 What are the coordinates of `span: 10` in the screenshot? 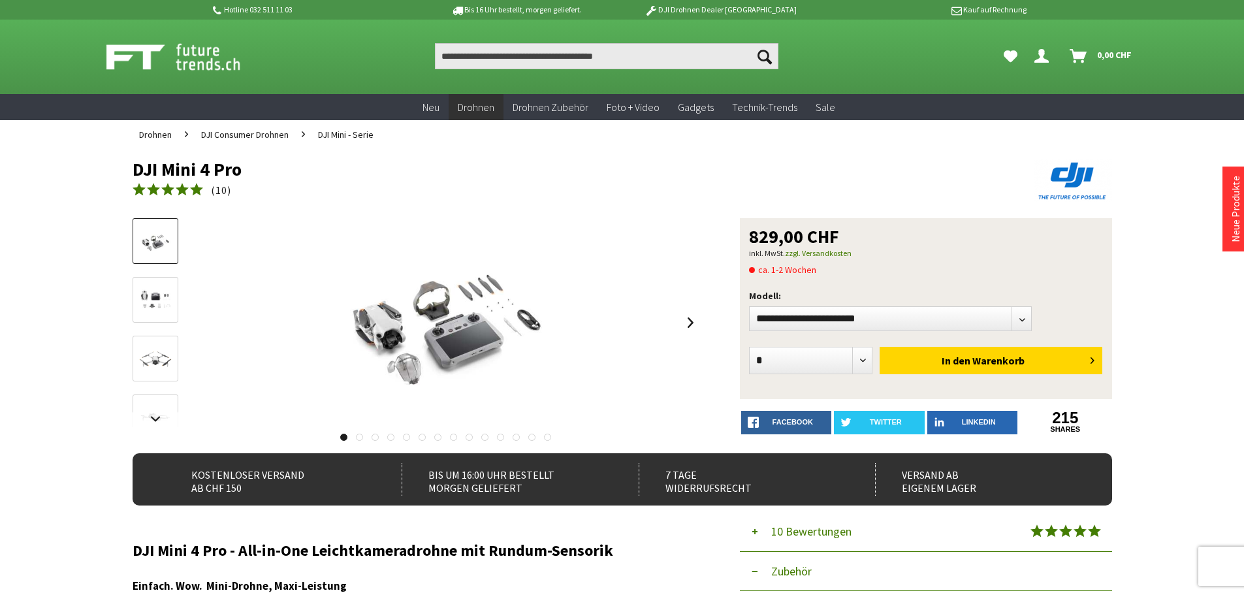 It's located at (221, 190).